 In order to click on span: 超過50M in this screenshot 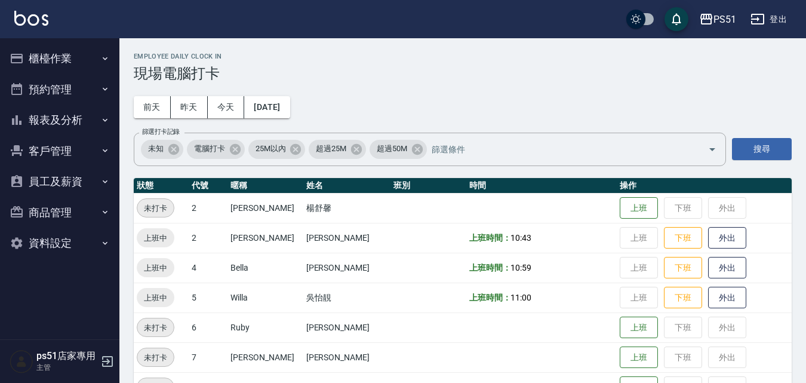, I will do `click(392, 149)`.